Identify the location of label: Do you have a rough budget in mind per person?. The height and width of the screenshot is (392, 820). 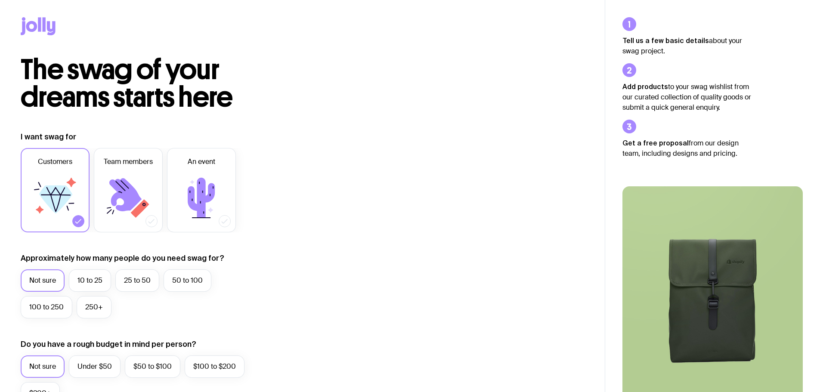
(109, 345).